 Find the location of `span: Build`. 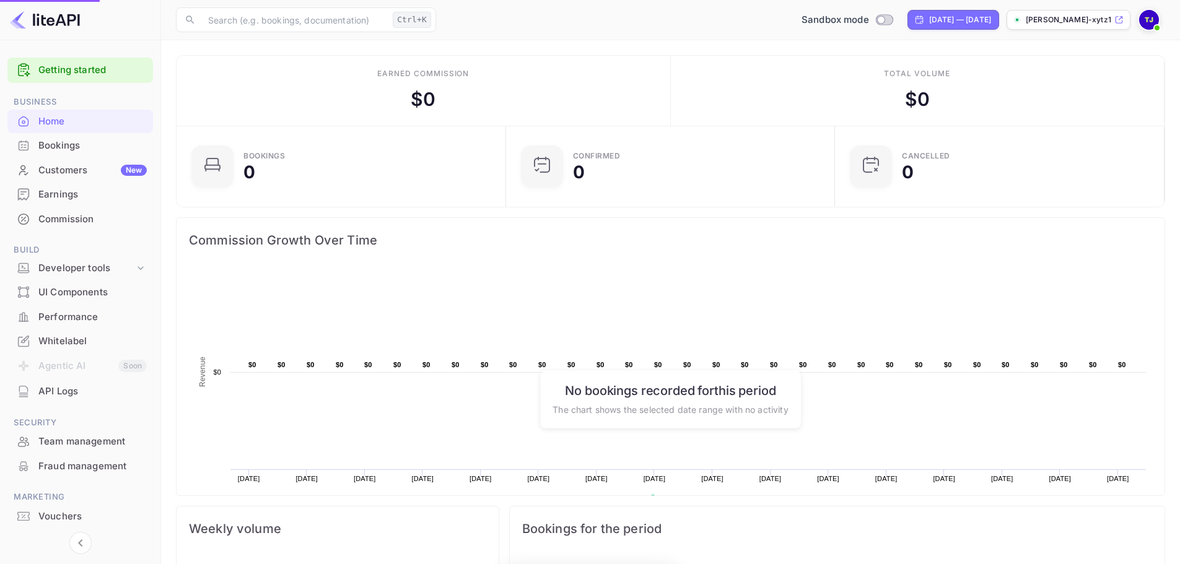

span: Build is located at coordinates (80, 250).